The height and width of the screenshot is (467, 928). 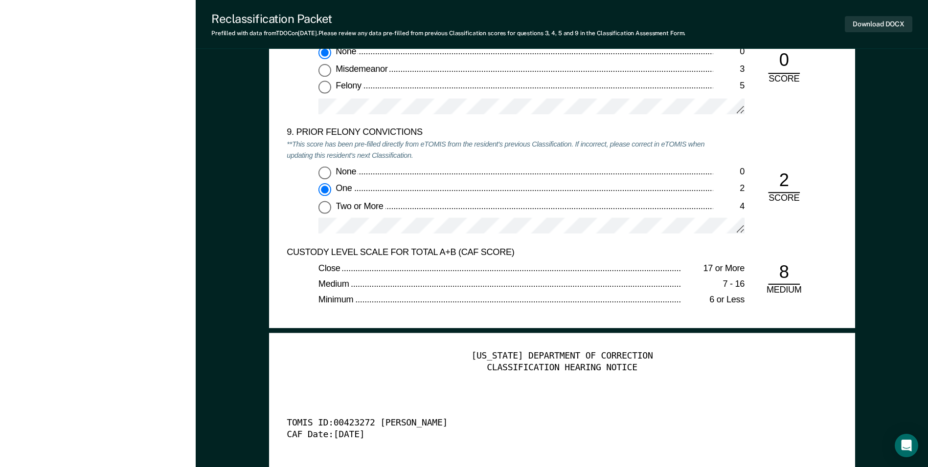 What do you see at coordinates (499, 253) in the screenshot?
I see `div: CUSTODY LEVEL SCALE FOR TOTAL A+B (CAF SCORE)` at bounding box center [499, 253].